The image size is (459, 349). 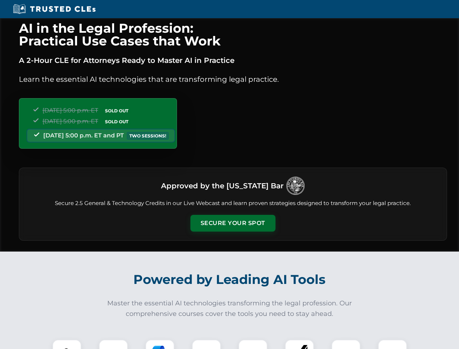 I want to click on p: A 2-Hour CLE for Attorneys Ready to Master AI in Practice, so click(x=233, y=60).